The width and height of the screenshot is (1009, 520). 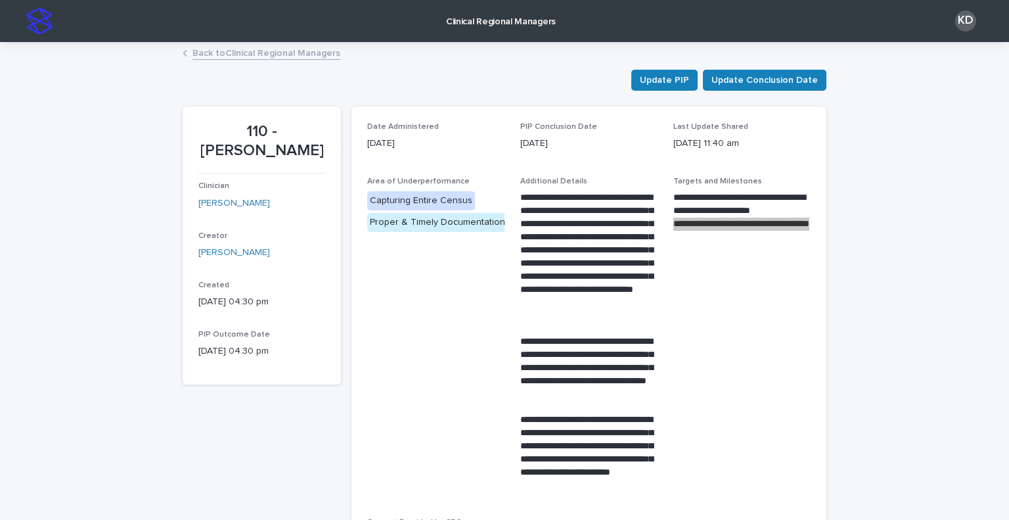 What do you see at coordinates (39, 21) in the screenshot?
I see `img: stacker-logo-s-only.png` at bounding box center [39, 21].